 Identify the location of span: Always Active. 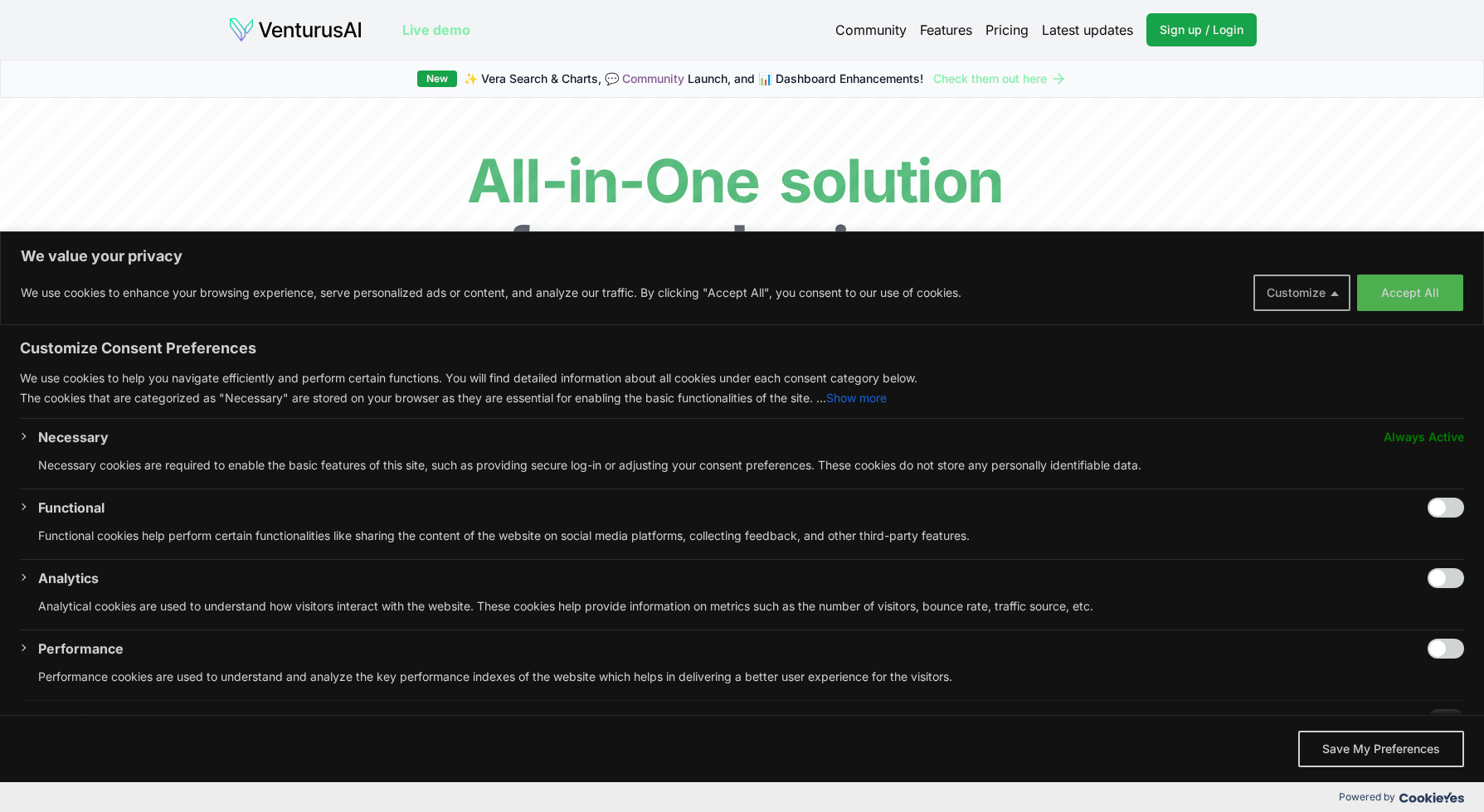
(1423, 437).